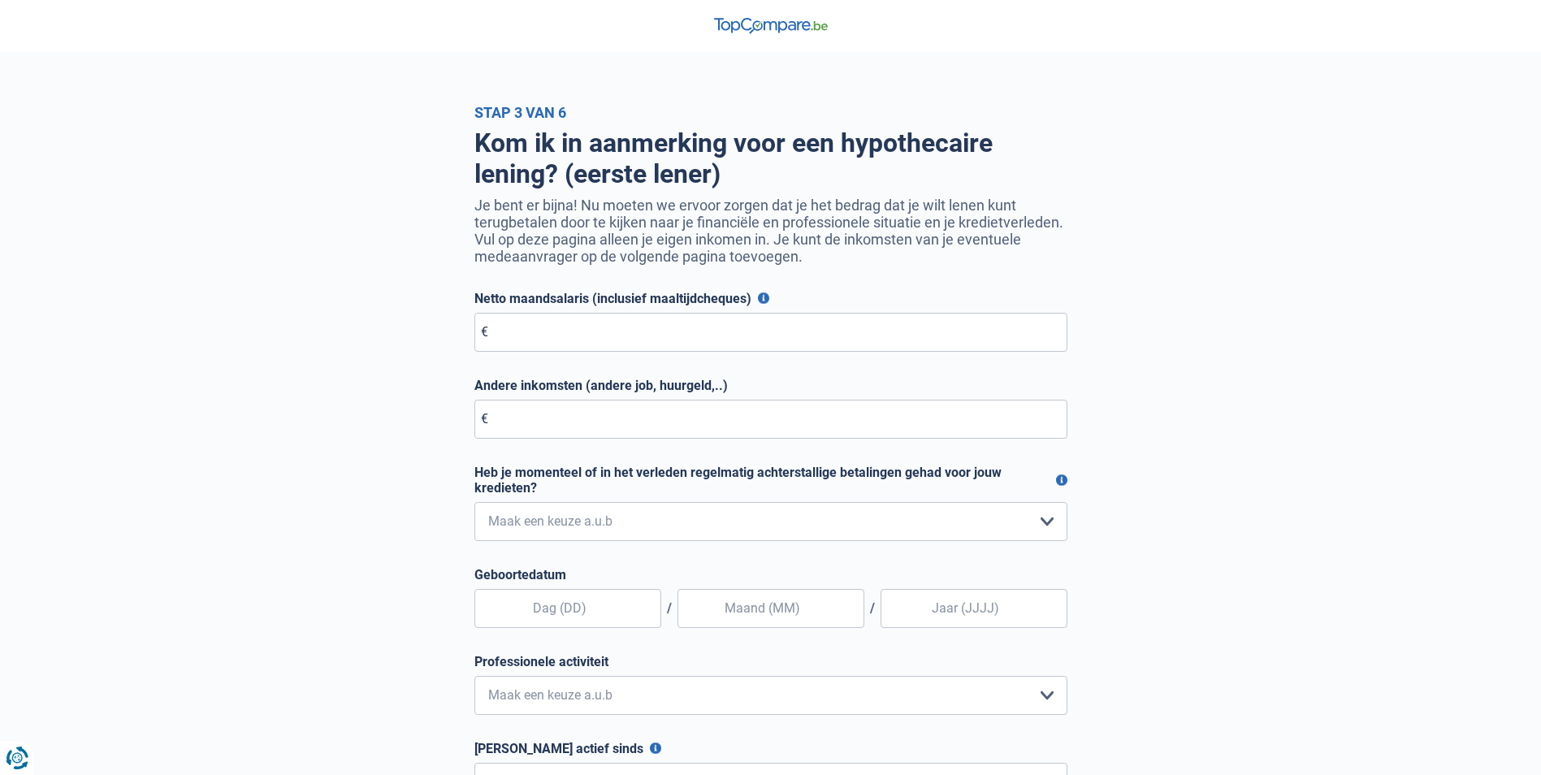 The width and height of the screenshot is (1541, 775). What do you see at coordinates (771, 26) in the screenshot?
I see `img: TopCompare Logo` at bounding box center [771, 26].